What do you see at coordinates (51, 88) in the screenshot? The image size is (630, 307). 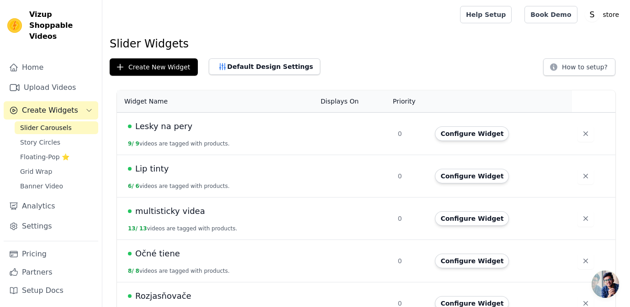 I see `a: Upload Videos` at bounding box center [51, 88].